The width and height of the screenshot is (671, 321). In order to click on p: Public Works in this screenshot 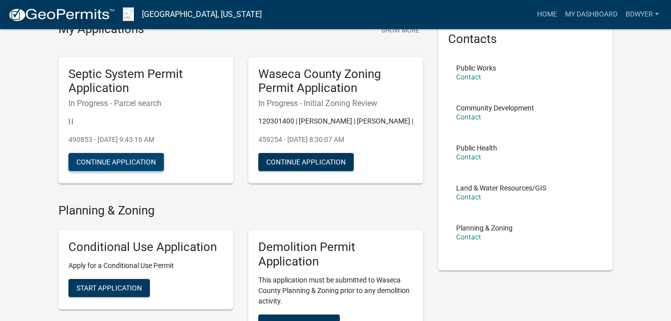, I will do `click(476, 68)`.